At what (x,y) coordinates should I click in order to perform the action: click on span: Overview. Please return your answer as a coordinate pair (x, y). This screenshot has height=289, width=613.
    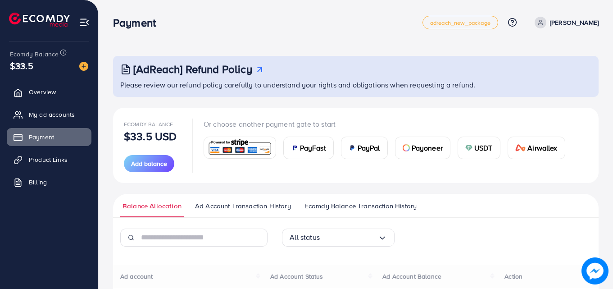
    Looking at the image, I should click on (42, 92).